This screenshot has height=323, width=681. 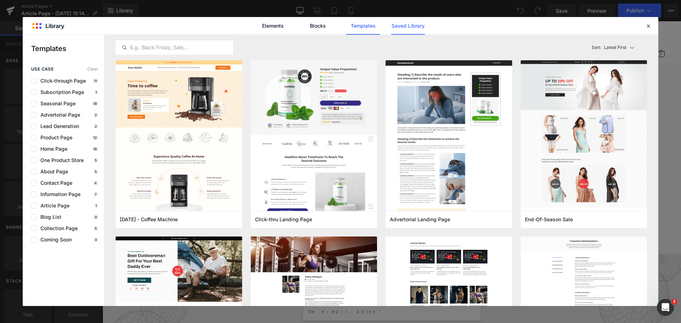 I want to click on span: One Product Store, so click(x=60, y=160).